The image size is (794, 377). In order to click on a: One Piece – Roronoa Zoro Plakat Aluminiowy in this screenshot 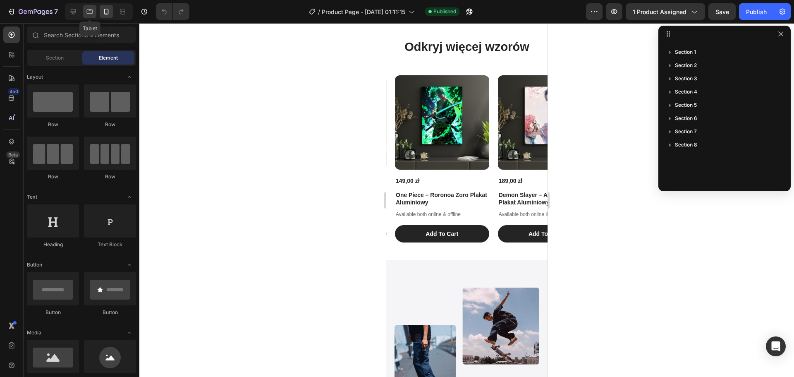, I will do `click(56, 99)`.